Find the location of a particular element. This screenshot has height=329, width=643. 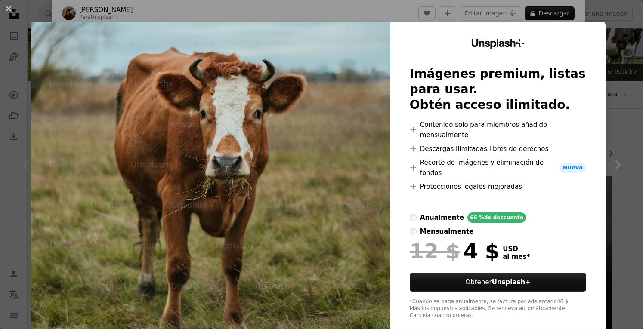

div: *Cuando se paga anualmente, se factura por adelantado 48 $ Más los impuestos aplicables. Se renue... is located at coordinates (498, 309).